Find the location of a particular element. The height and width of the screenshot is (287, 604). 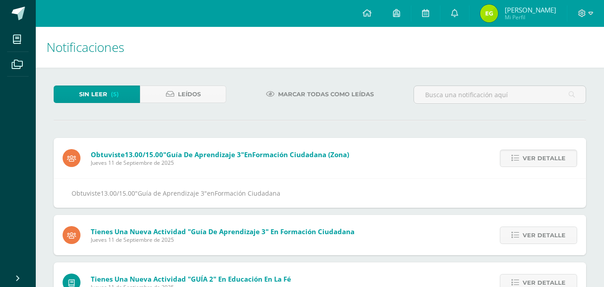

div: Obtuviste en is located at coordinates (320, 193).